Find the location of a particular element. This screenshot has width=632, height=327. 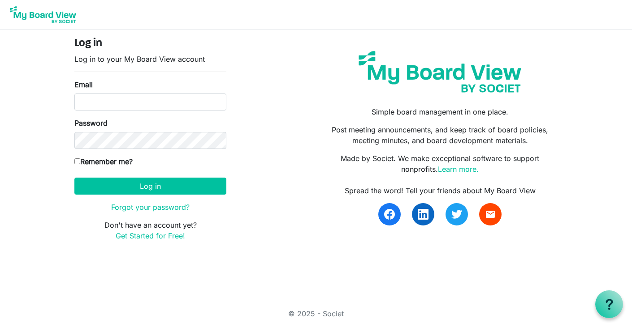

a: email is located at coordinates (490, 215).